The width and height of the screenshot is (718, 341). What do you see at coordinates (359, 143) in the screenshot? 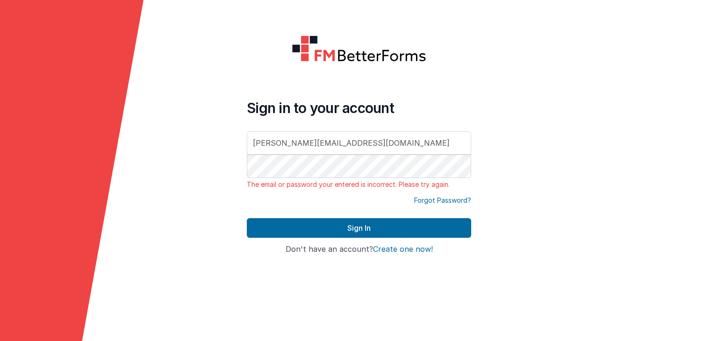
I see `input: Email Address` at bounding box center [359, 143].